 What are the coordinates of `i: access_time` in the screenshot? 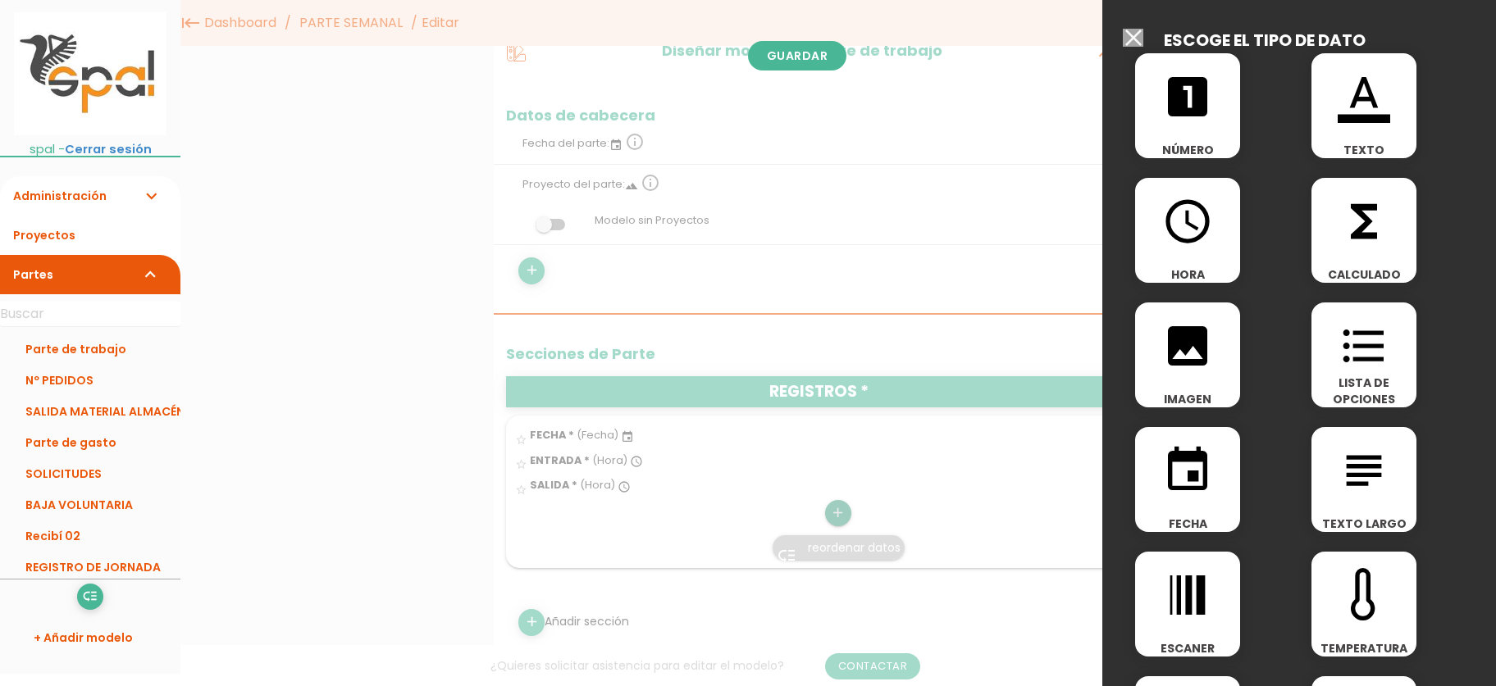 It's located at (1187, 221).